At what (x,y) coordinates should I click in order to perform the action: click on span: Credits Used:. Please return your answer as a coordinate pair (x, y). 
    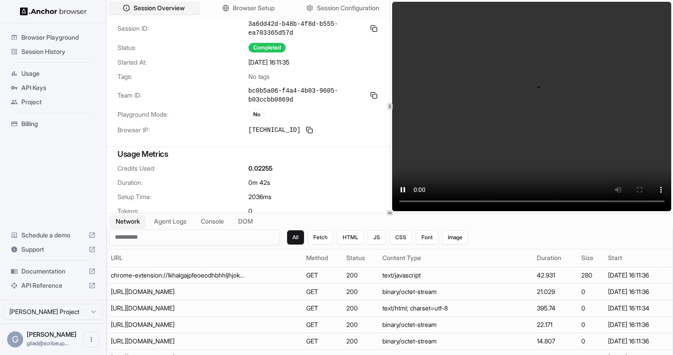
    Looking at the image, I should click on (183, 168).